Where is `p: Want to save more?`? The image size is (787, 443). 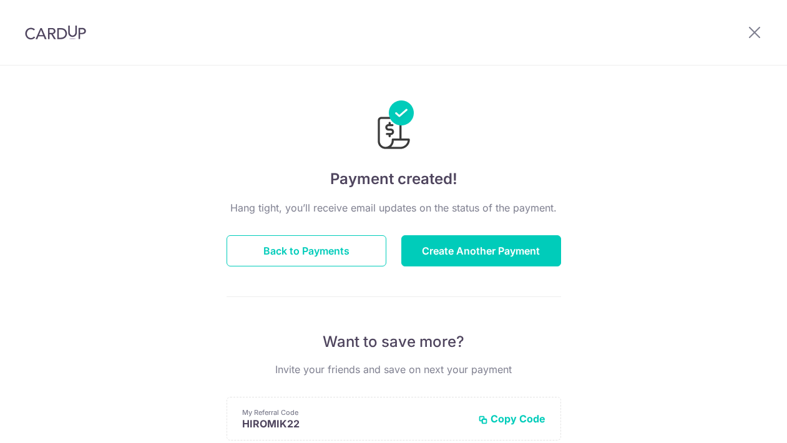
p: Want to save more? is located at coordinates (394, 342).